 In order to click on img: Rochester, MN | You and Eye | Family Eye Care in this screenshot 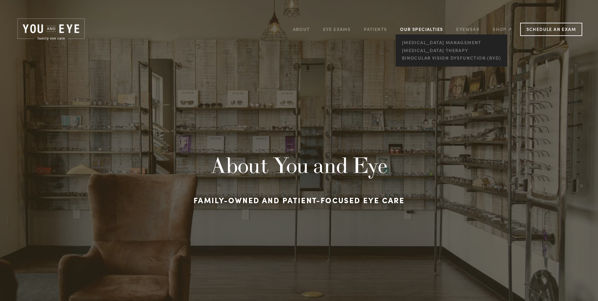, I will do `click(51, 29)`.